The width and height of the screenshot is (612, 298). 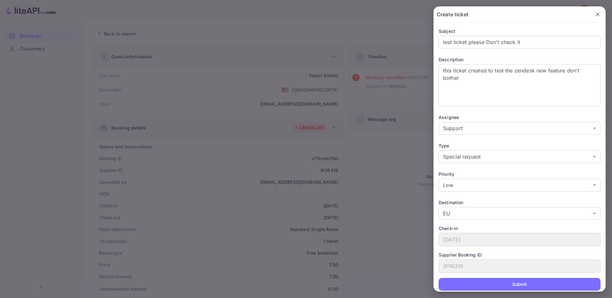 What do you see at coordinates (519, 59) in the screenshot?
I see `div: Description` at bounding box center [519, 59].